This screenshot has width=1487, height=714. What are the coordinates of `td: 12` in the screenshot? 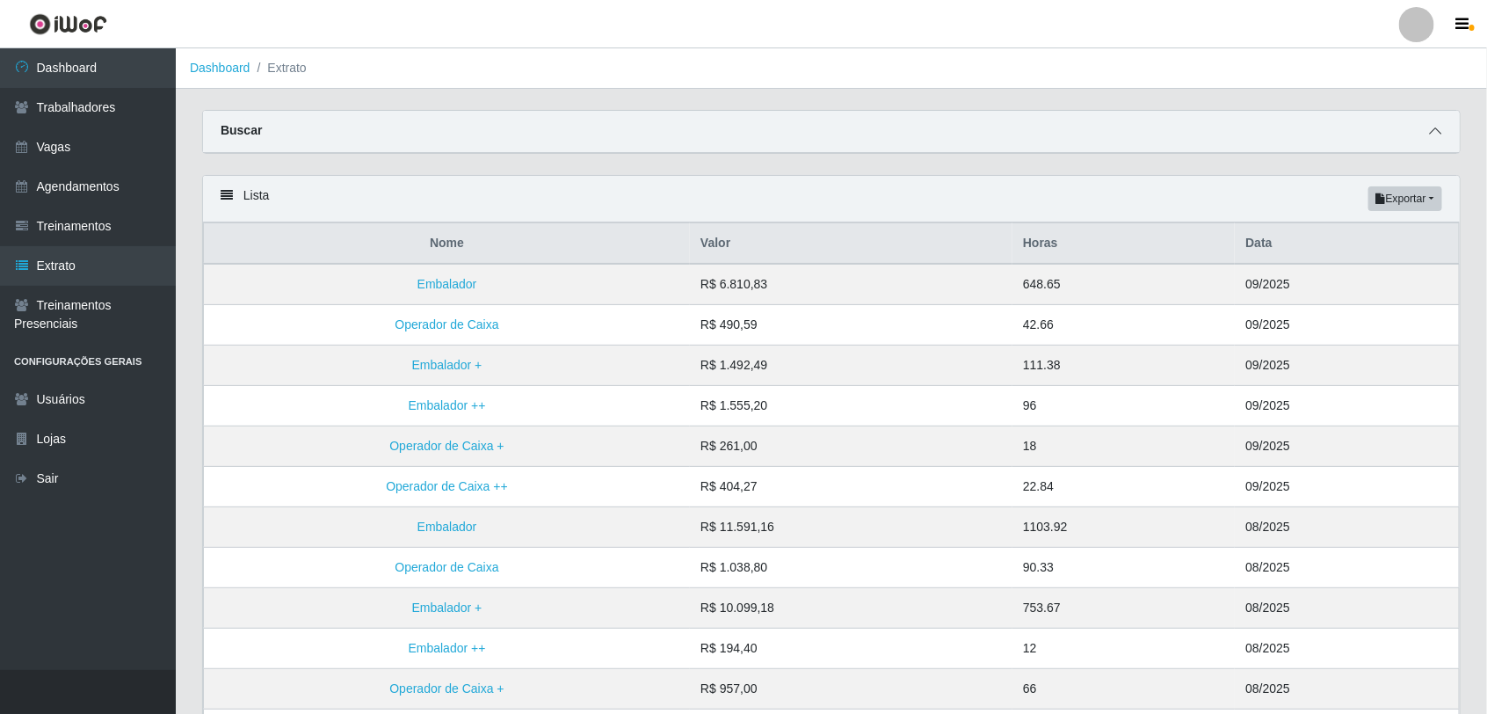 It's located at (1123, 649).